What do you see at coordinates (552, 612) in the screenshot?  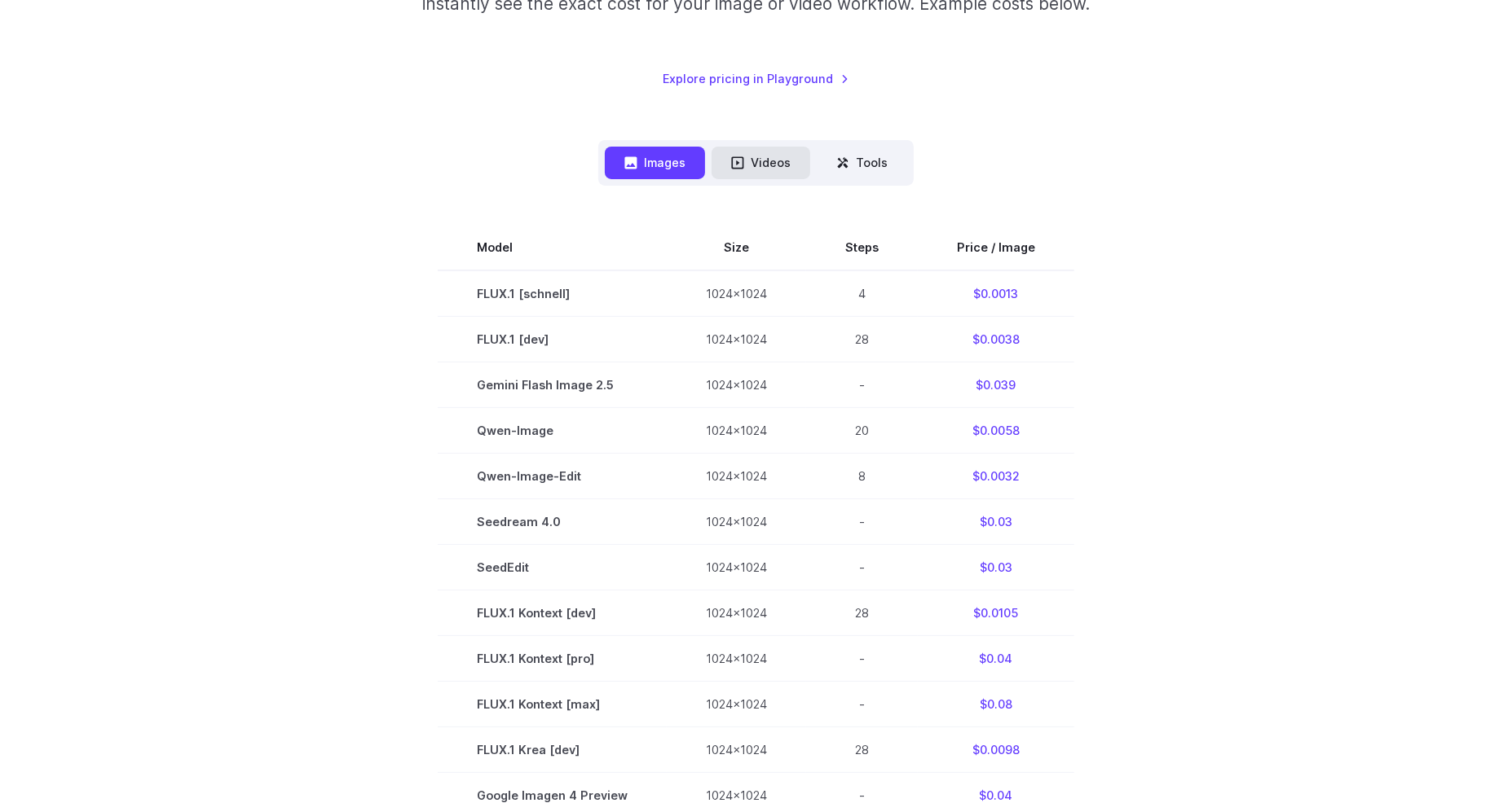 I see `td: FLUX.1 Kontext [dev]` at bounding box center [552, 612].